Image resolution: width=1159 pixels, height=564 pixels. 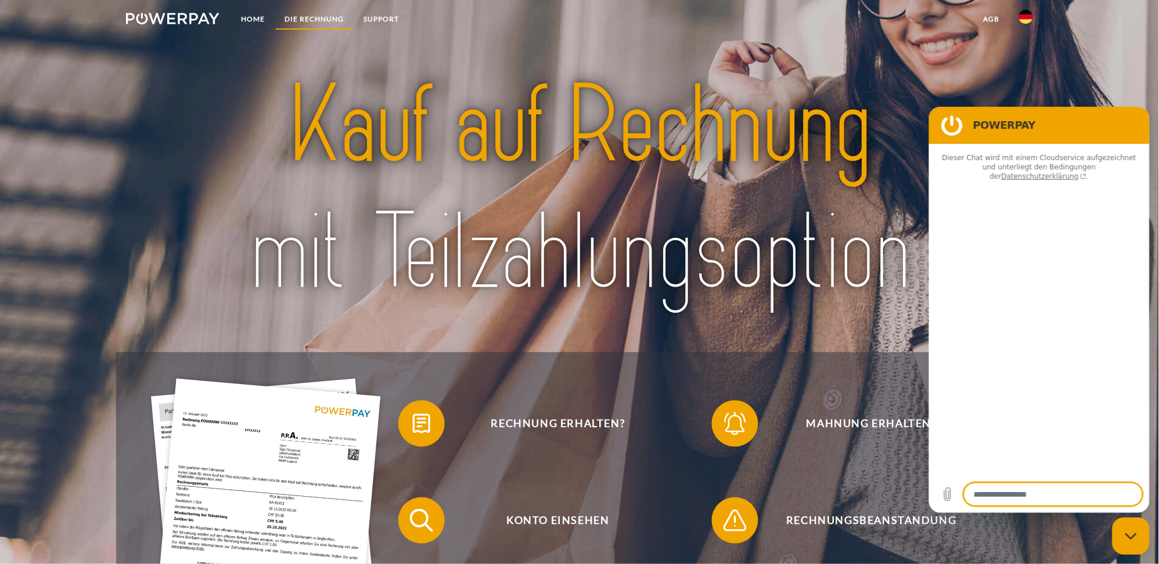 I want to click on svg: (wird in einer neuen Registerkarte geöffnet), so click(x=153, y=70).